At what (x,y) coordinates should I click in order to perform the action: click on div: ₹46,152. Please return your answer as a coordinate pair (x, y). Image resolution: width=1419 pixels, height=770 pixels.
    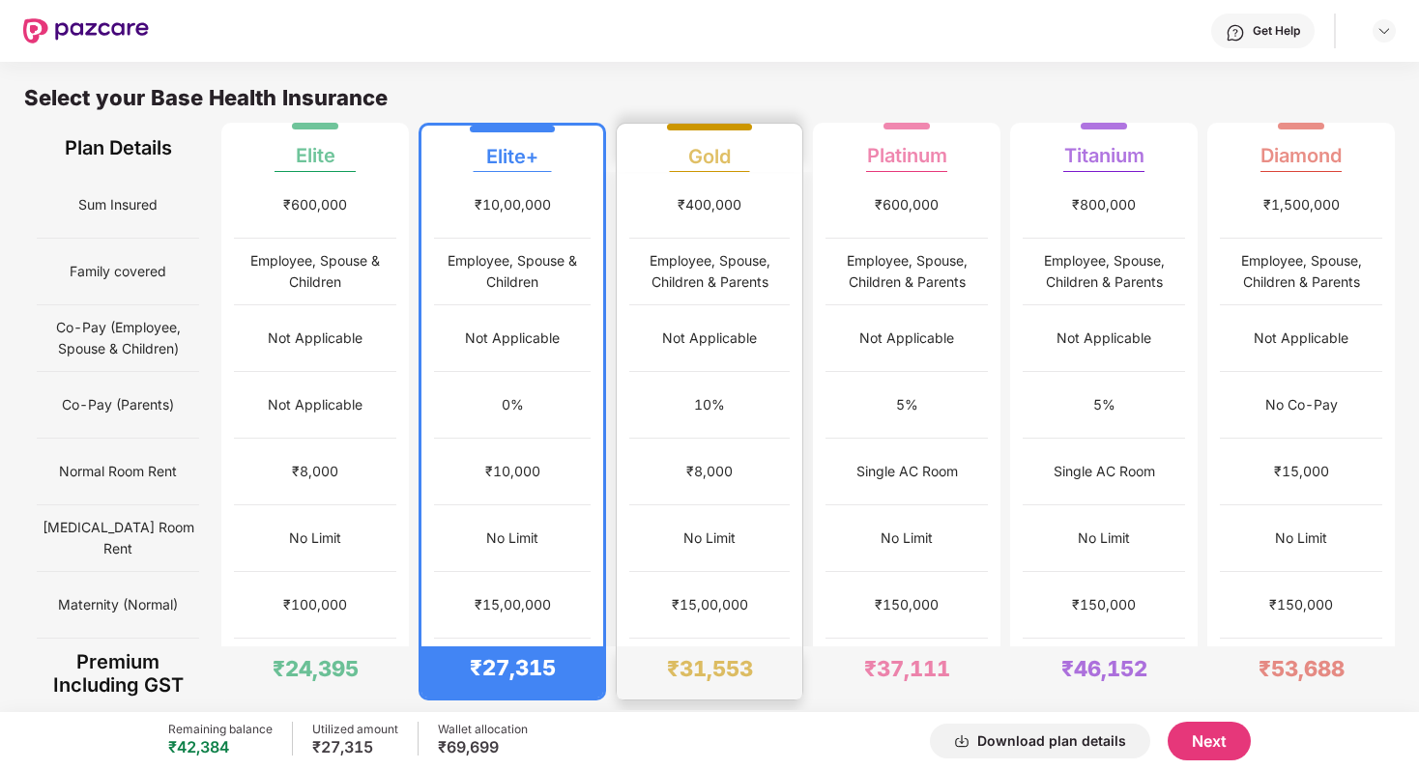
    Looking at the image, I should click on (1104, 669).